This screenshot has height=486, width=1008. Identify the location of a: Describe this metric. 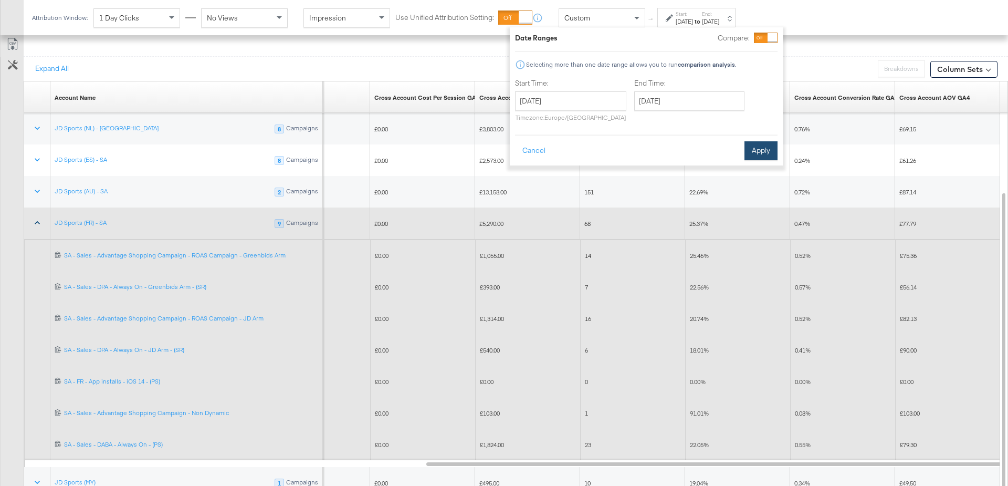
(526, 98).